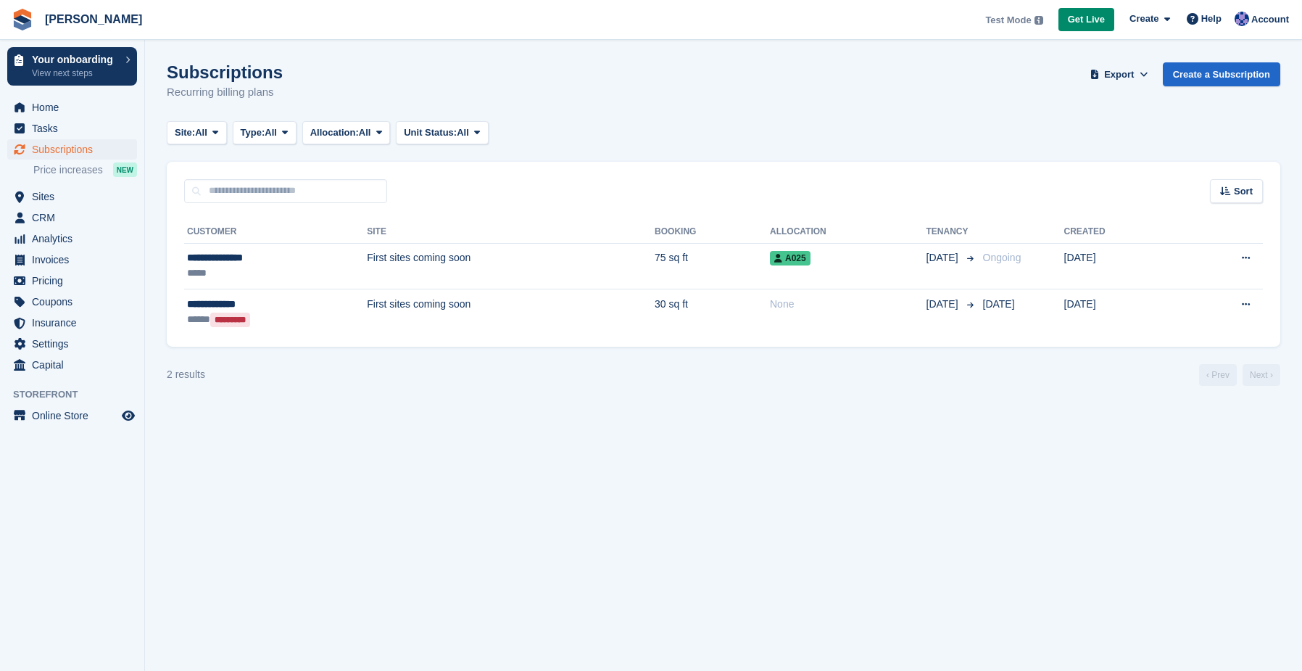 The height and width of the screenshot is (671, 1302). I want to click on span: CRM, so click(75, 218).